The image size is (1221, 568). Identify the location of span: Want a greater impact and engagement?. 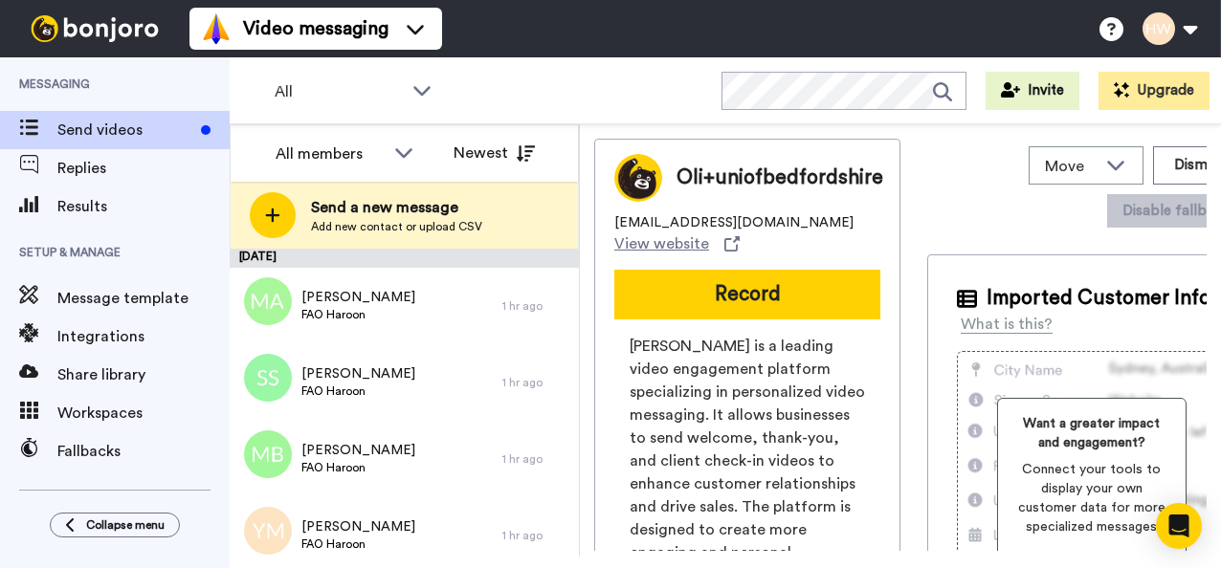
(1092, 434).